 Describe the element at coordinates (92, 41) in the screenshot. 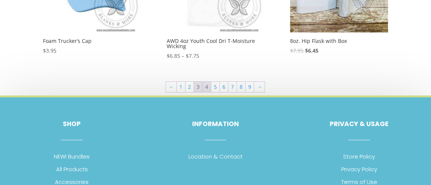

I see `h2: Foam Trucker’s Cap` at that location.